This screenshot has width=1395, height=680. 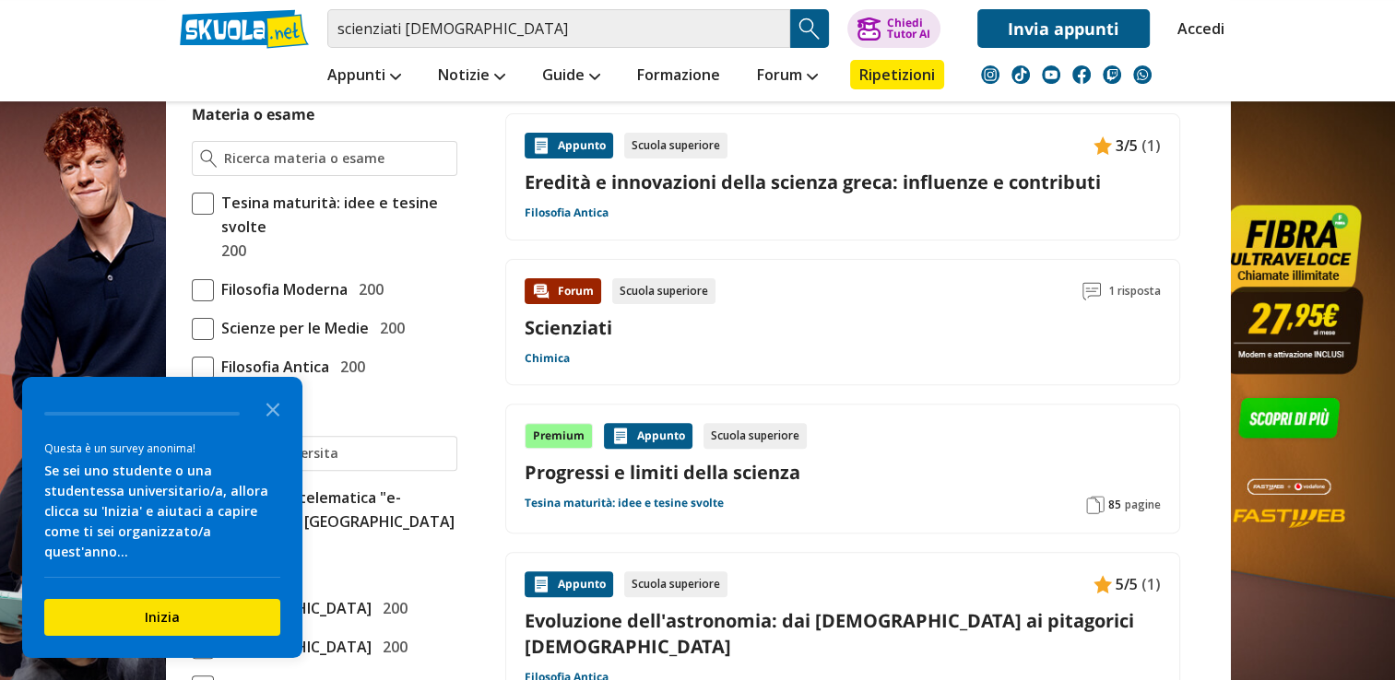 I want to click on button: ChiediTutor AI, so click(x=893, y=29).